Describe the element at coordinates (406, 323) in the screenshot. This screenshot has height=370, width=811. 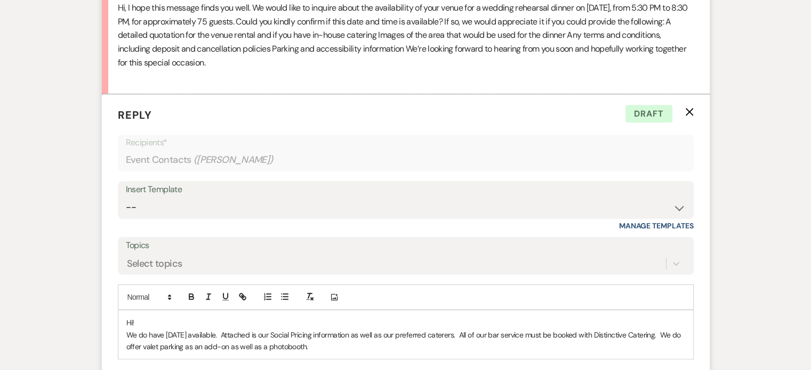
I see `p: Hi!` at that location.